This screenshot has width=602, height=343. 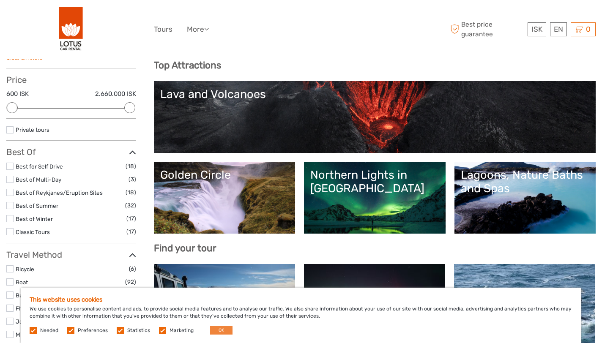 I want to click on a: Classic Tours, so click(x=33, y=232).